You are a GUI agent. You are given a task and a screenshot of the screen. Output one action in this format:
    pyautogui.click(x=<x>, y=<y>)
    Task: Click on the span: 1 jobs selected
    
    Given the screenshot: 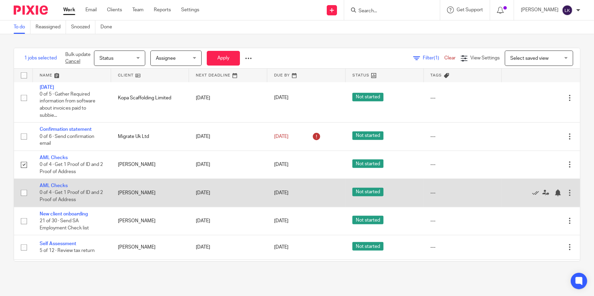 What is the action you would take?
    pyautogui.click(x=40, y=58)
    